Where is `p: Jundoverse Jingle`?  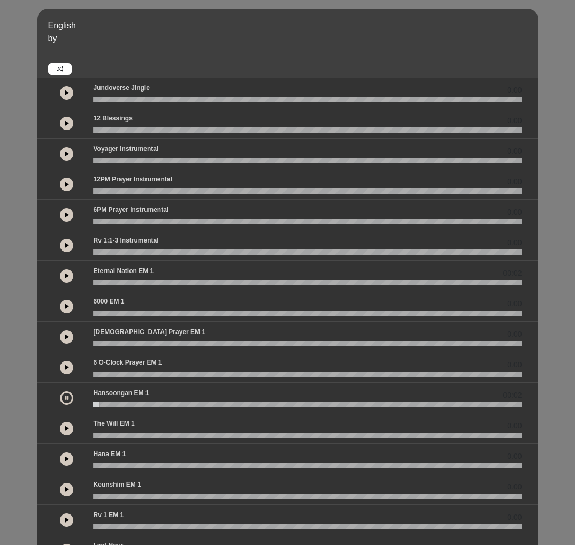
p: Jundoverse Jingle is located at coordinates (121, 88).